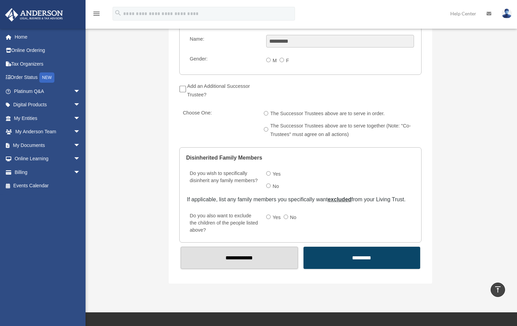  I want to click on div: If applicable, list any family members you specifically want from your Living Trust., so click(300, 200).